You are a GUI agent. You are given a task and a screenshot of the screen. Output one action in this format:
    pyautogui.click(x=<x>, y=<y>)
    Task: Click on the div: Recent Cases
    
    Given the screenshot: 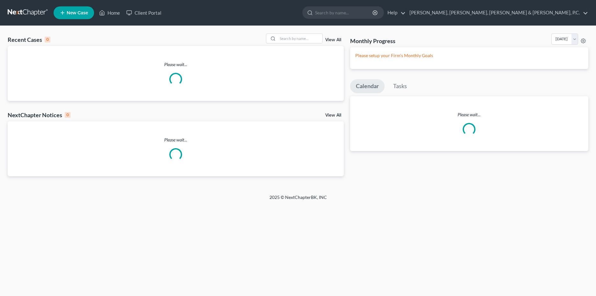 What is the action you would take?
    pyautogui.click(x=29, y=40)
    